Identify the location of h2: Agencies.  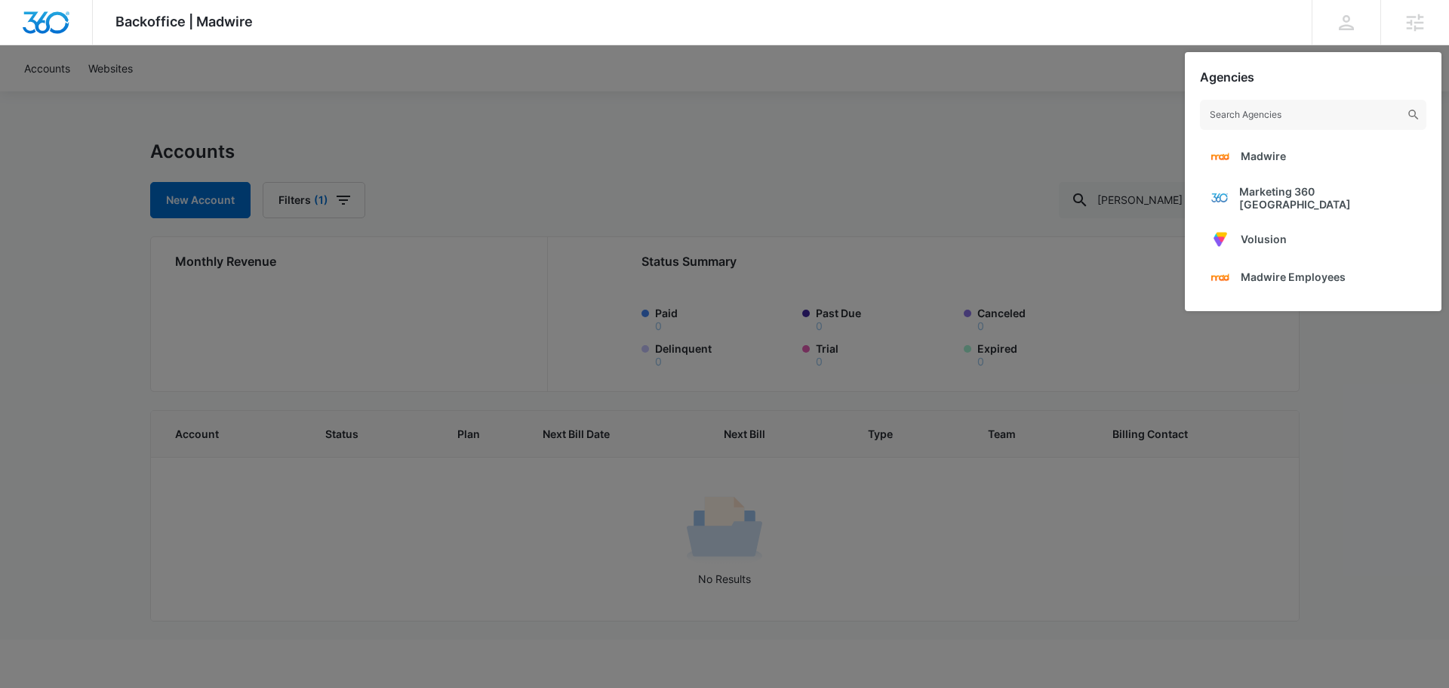
(1227, 77).